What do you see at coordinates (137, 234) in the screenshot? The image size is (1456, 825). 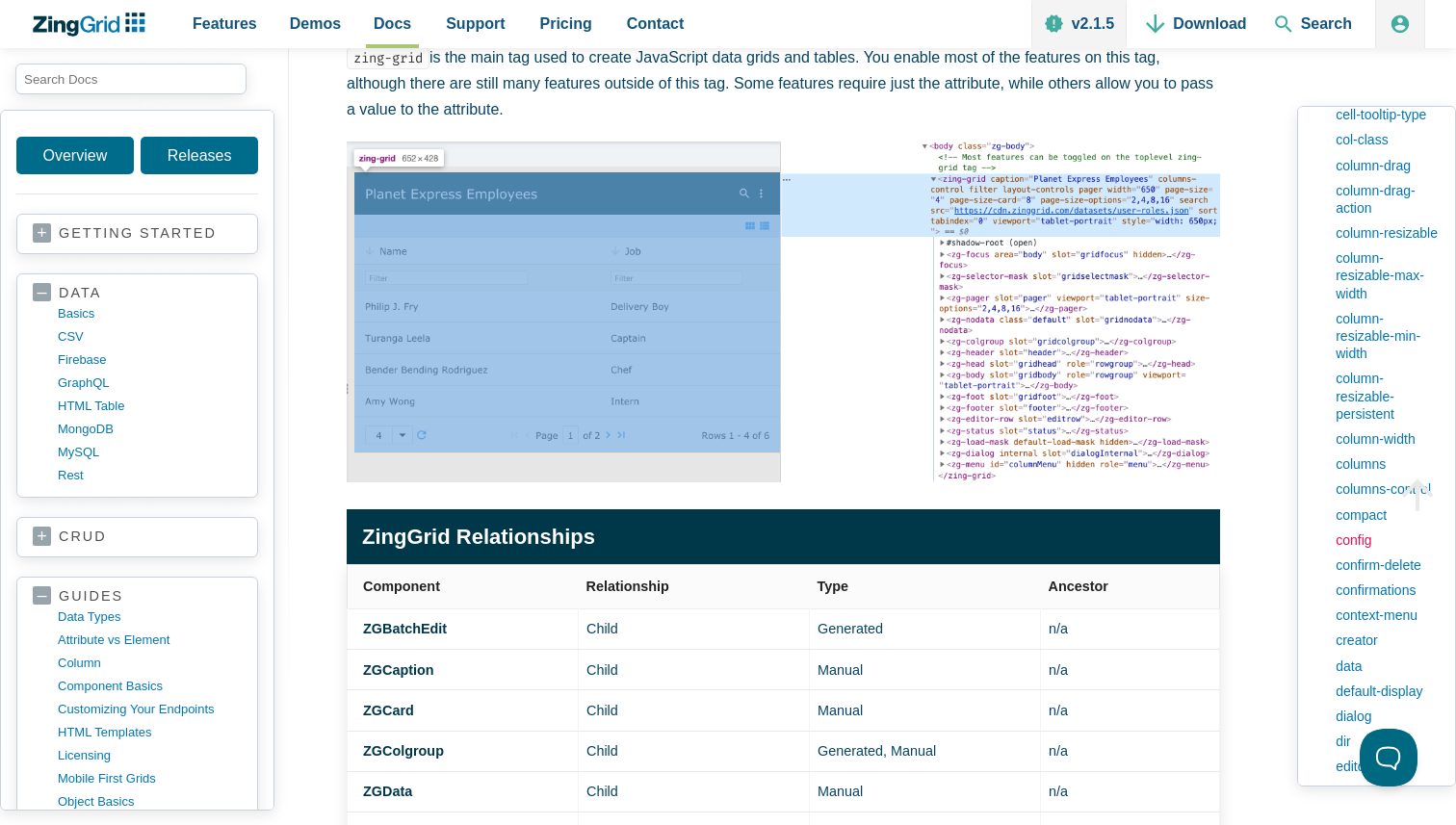 I see `a: getting started` at bounding box center [137, 234].